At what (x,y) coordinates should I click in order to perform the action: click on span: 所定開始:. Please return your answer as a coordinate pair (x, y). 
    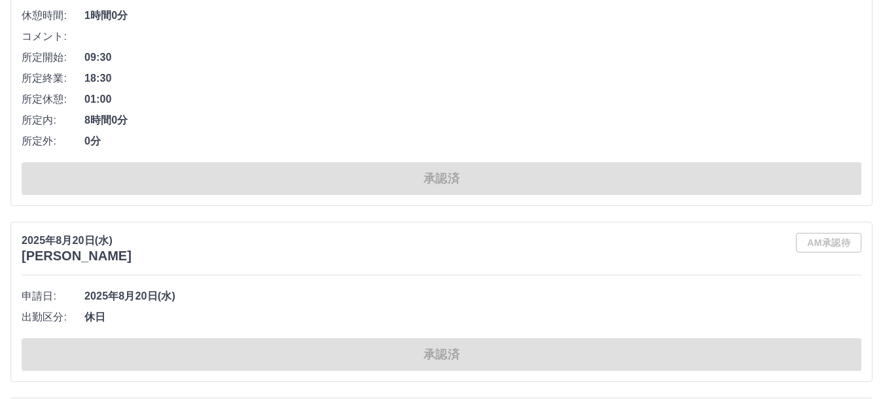
    Looking at the image, I should click on (53, 58).